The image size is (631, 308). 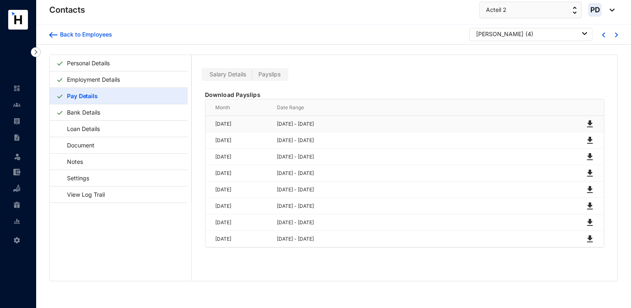 I want to click on p: Contacts, so click(x=67, y=10).